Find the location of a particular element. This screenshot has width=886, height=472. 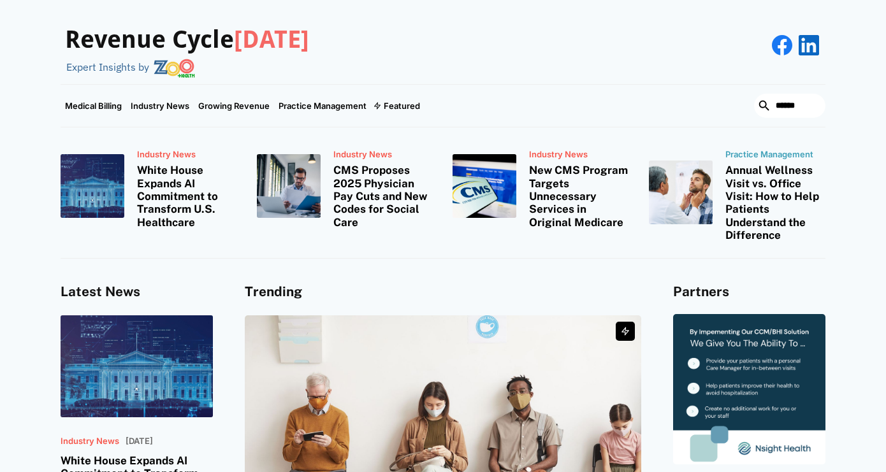

h4: Partners is located at coordinates (749, 292).